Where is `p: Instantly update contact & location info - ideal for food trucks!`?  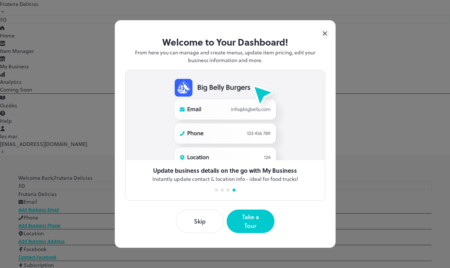
p: Instantly update contact & location info - ideal for food trucks! is located at coordinates (225, 179).